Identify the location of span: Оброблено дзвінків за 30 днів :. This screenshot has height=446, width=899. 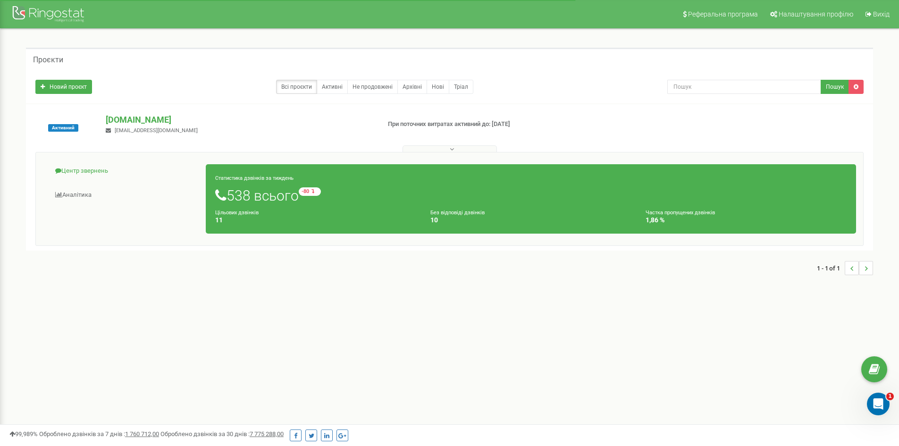
(222, 434).